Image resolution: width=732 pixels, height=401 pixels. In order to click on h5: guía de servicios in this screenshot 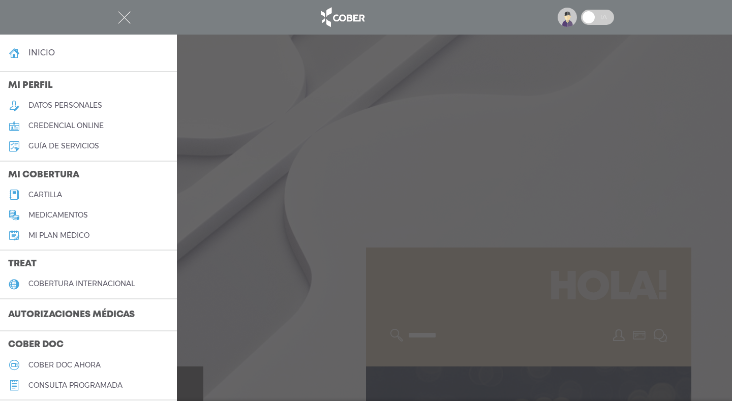, I will do `click(64, 146)`.